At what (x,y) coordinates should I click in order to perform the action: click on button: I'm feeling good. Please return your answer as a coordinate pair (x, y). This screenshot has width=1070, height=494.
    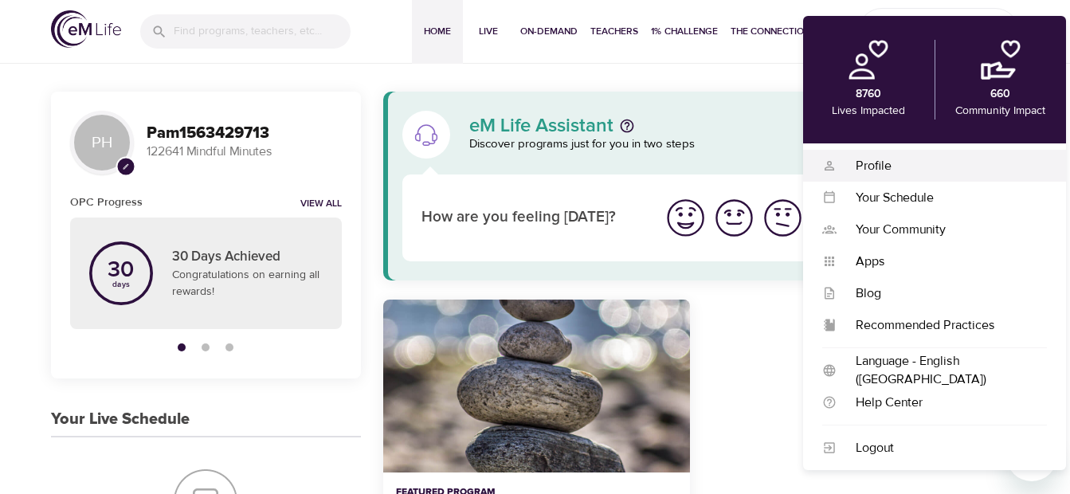
    Looking at the image, I should click on (734, 218).